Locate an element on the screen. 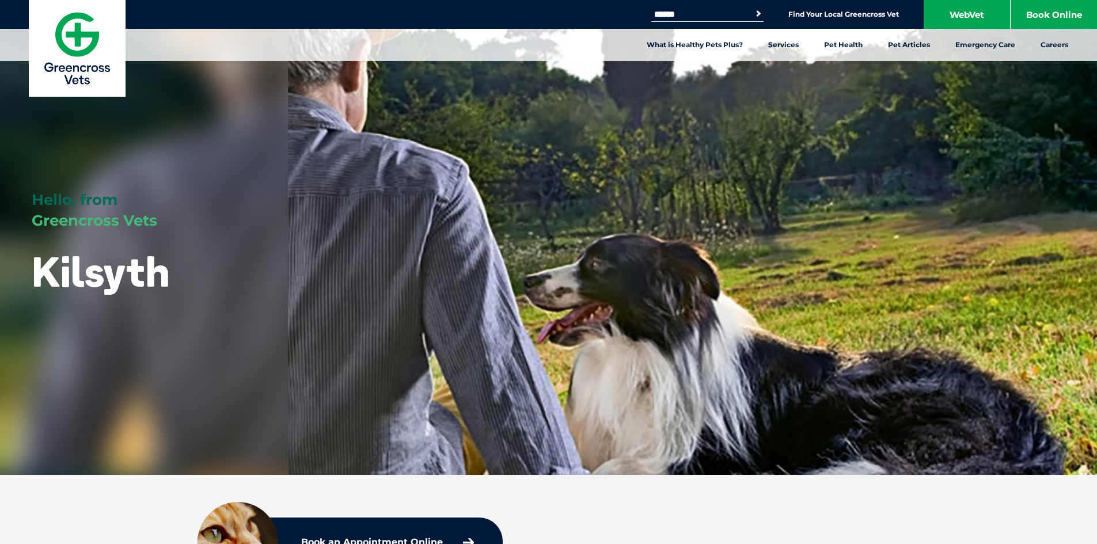 This screenshot has width=1097, height=544. a: Pet Health is located at coordinates (843, 45).